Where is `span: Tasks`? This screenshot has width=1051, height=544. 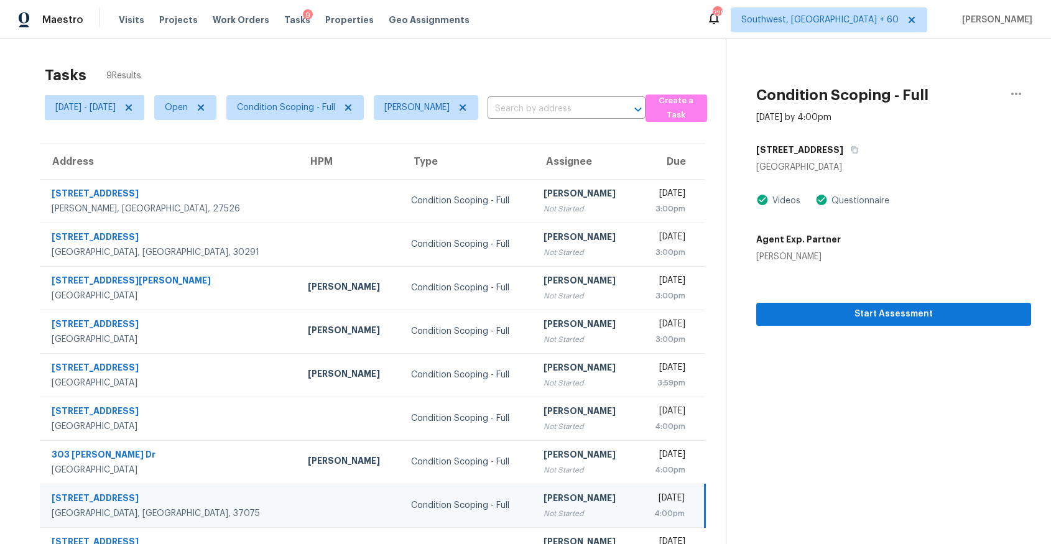
span: Tasks is located at coordinates (297, 20).